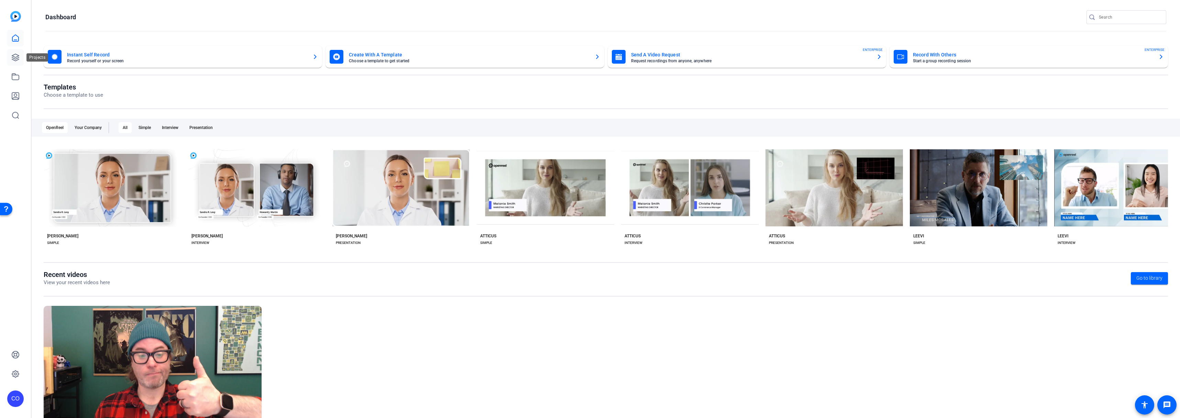 The width and height of the screenshot is (1180, 418). What do you see at coordinates (37, 57) in the screenshot?
I see `div: Projects` at bounding box center [37, 57].